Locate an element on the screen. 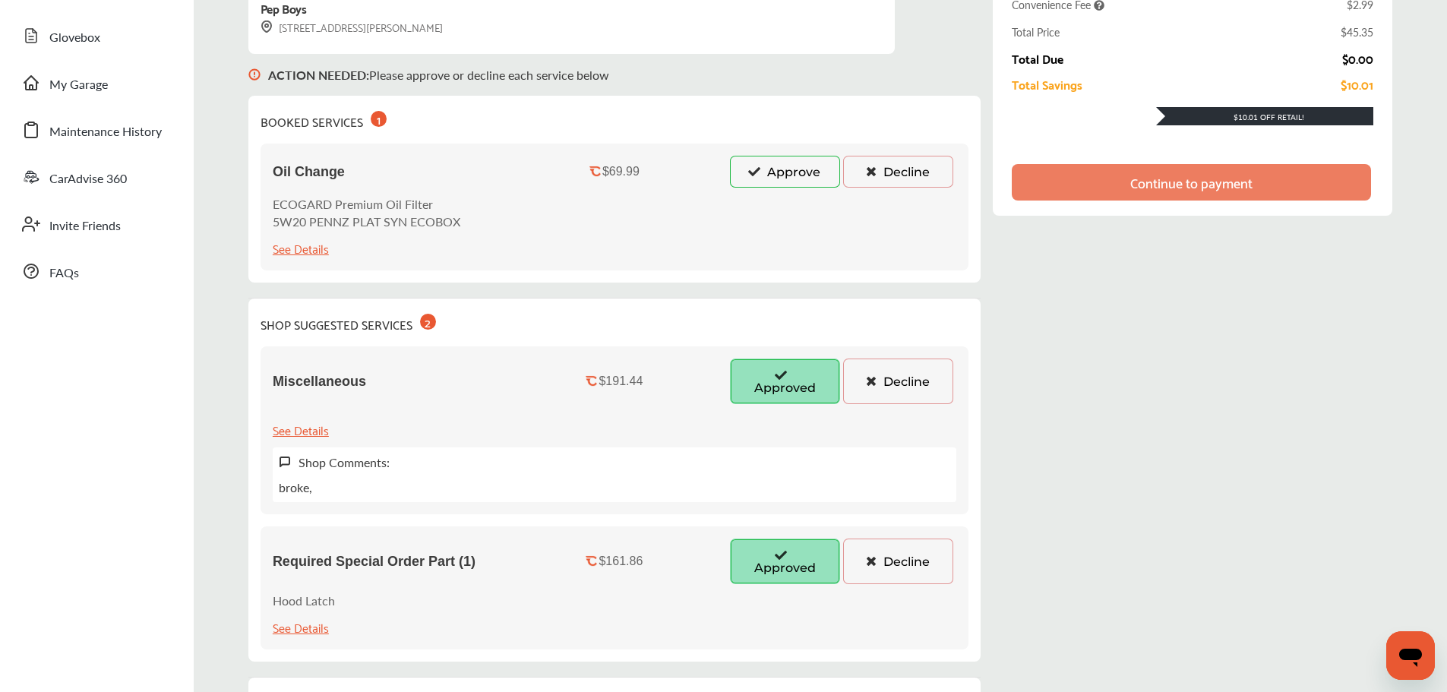  div: $10.01 Off Retail! is located at coordinates (1265, 117).